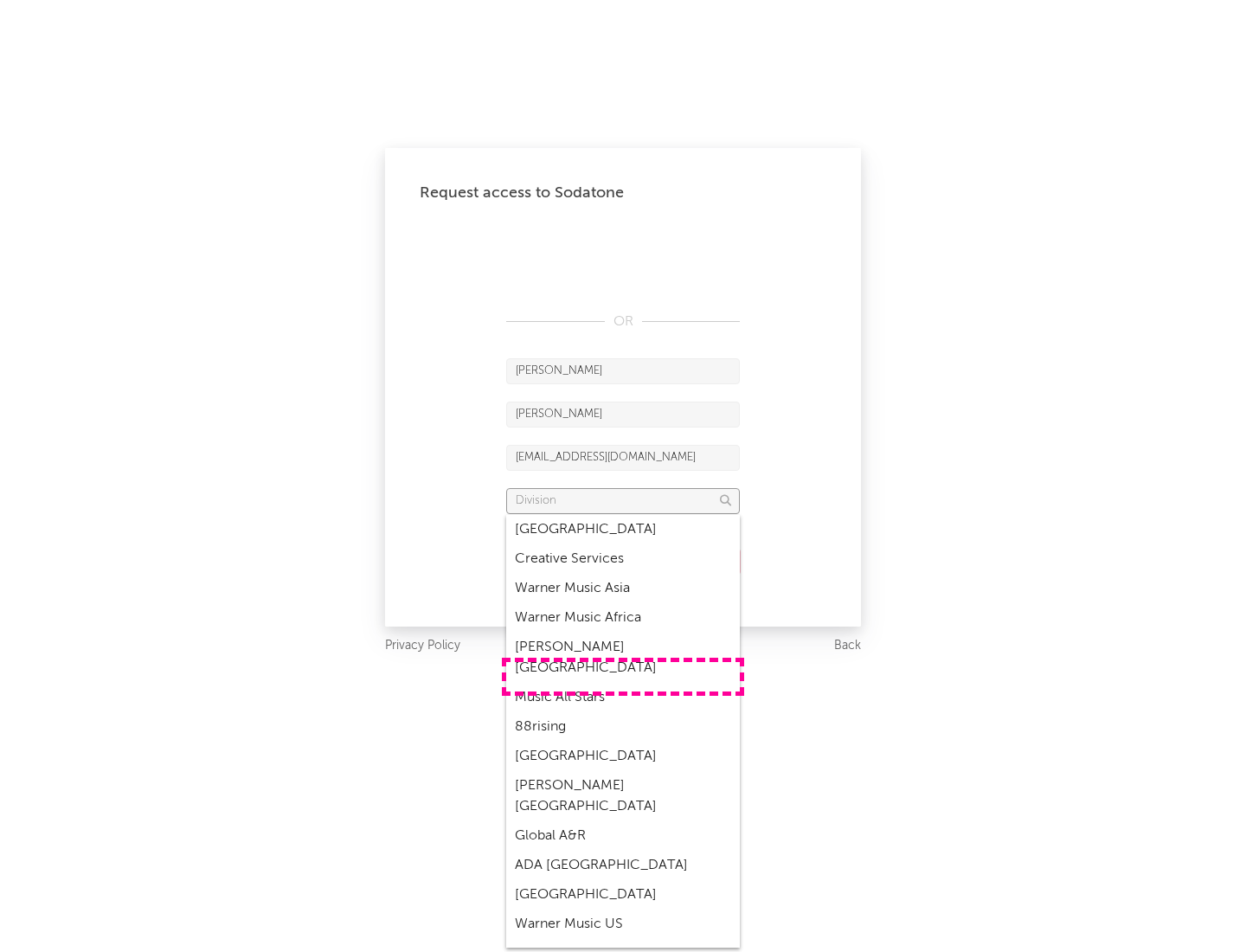  I want to click on div: Creative Services, so click(623, 559).